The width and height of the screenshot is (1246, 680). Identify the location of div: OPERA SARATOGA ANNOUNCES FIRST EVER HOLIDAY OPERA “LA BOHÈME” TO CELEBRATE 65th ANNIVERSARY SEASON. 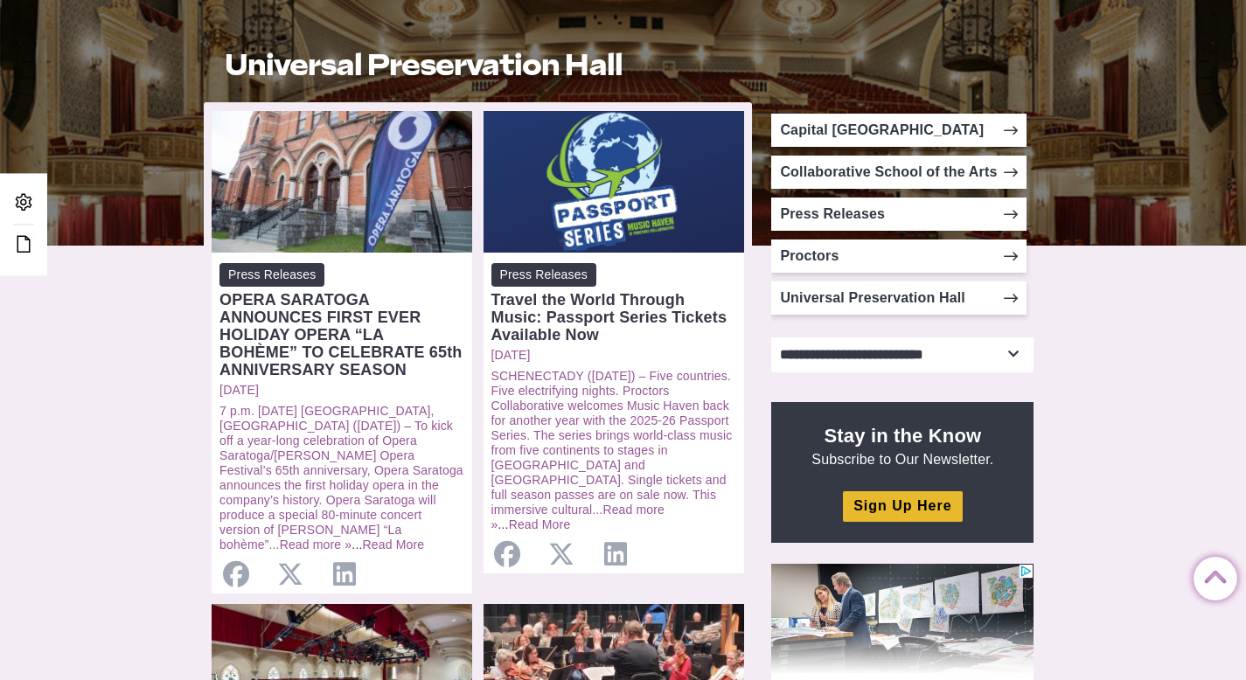
(342, 335).